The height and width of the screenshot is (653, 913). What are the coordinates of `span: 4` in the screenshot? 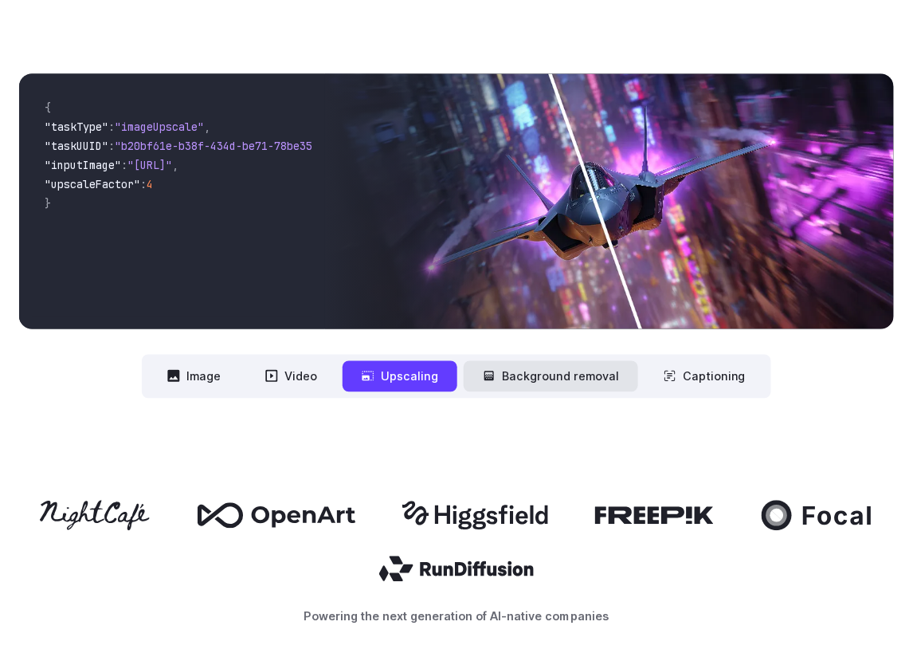 It's located at (150, 184).